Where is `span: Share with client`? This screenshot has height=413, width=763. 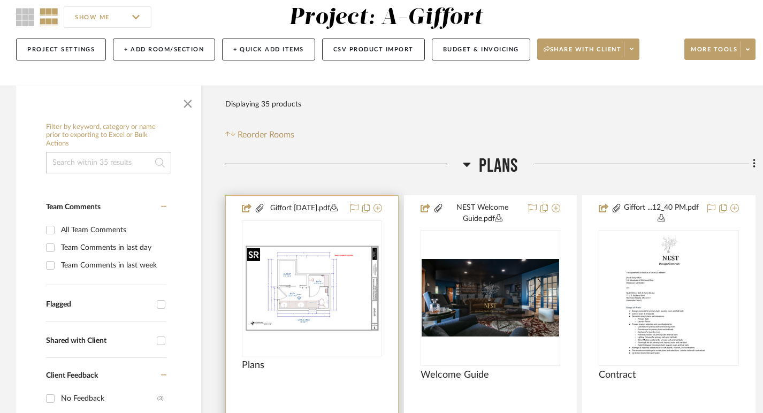 span: Share with client is located at coordinates (583, 54).